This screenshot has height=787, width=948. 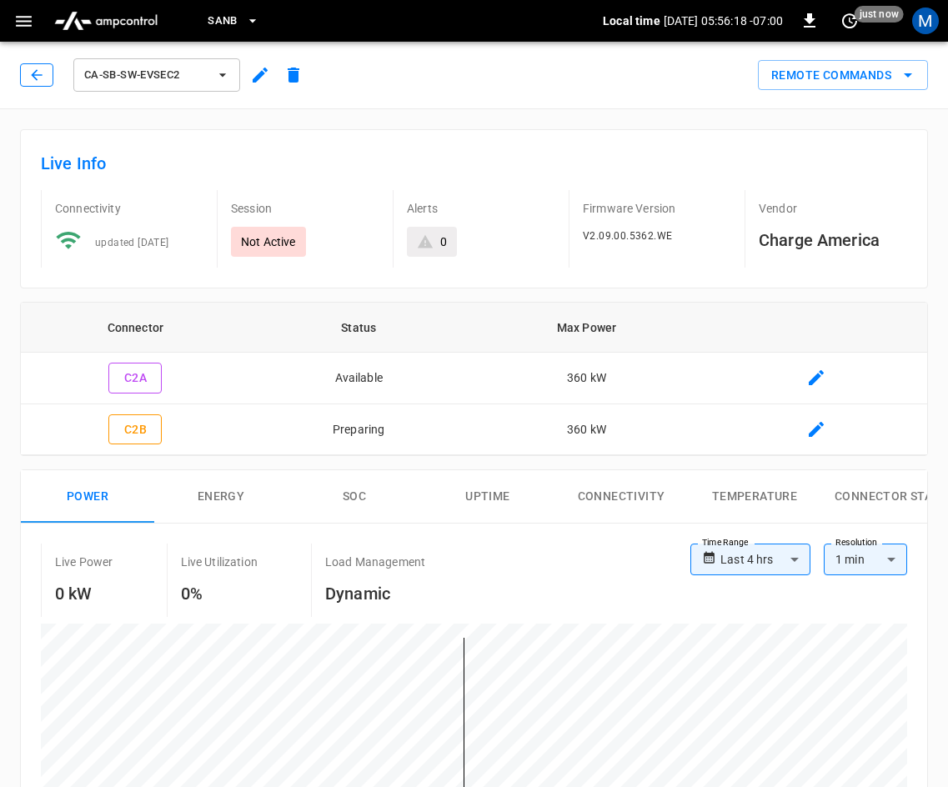 What do you see at coordinates (268, 242) in the screenshot?
I see `p: Not Active` at bounding box center [268, 242].